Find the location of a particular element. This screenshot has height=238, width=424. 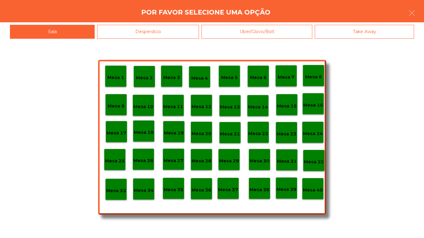

p: Mesa 29 is located at coordinates (229, 161).